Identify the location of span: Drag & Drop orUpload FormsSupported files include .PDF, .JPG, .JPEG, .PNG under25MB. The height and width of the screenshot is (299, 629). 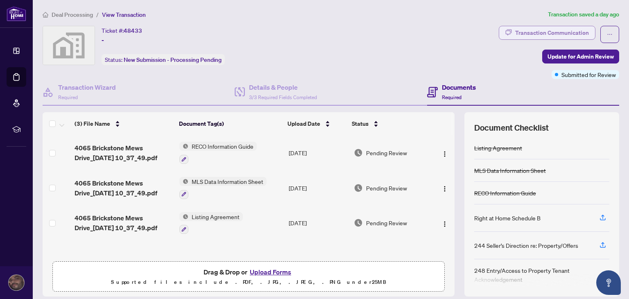
(249, 277).